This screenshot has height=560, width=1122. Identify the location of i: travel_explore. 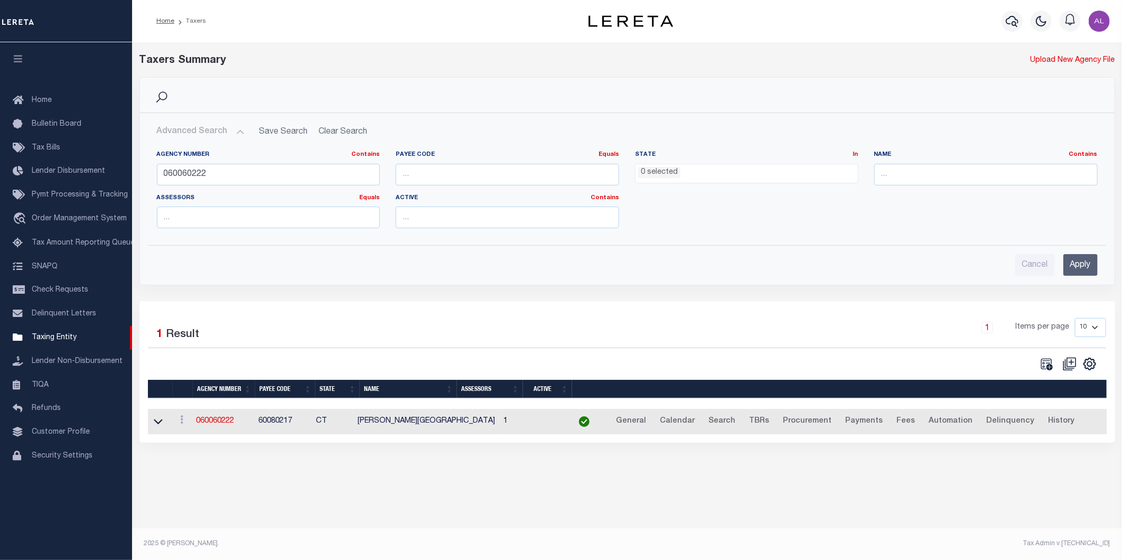
(21, 219).